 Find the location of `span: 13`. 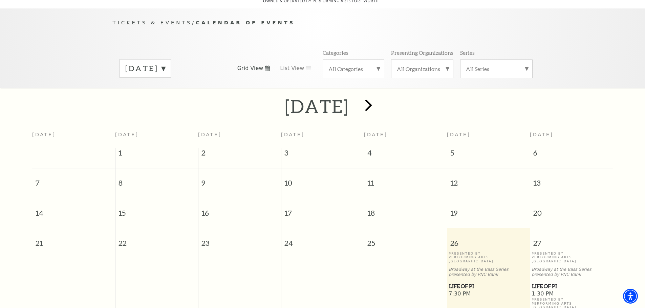

span: 13 is located at coordinates (571, 180).